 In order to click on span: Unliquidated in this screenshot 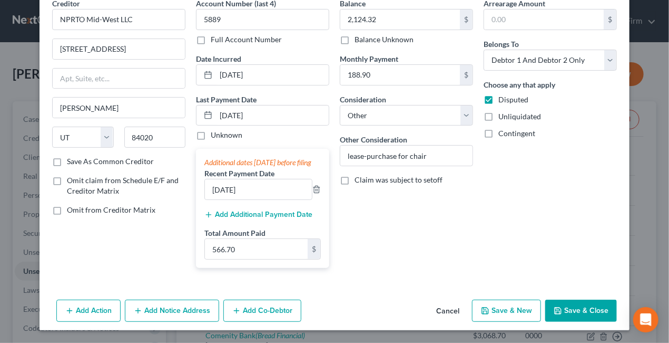, I will do `click(520, 116)`.